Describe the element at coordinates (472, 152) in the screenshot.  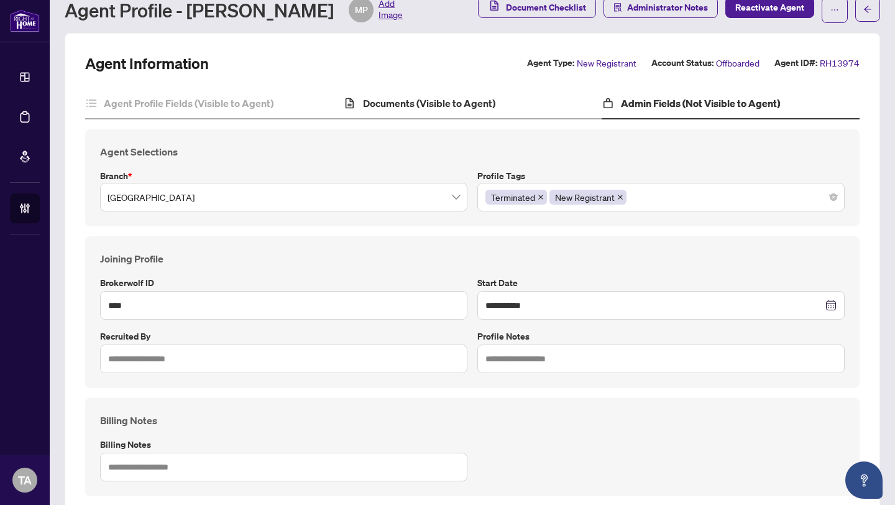
I see `h4: Agent Selections` at that location.